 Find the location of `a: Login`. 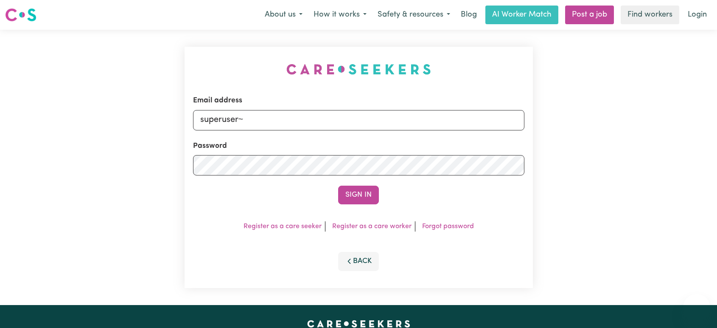

a: Login is located at coordinates (698, 15).